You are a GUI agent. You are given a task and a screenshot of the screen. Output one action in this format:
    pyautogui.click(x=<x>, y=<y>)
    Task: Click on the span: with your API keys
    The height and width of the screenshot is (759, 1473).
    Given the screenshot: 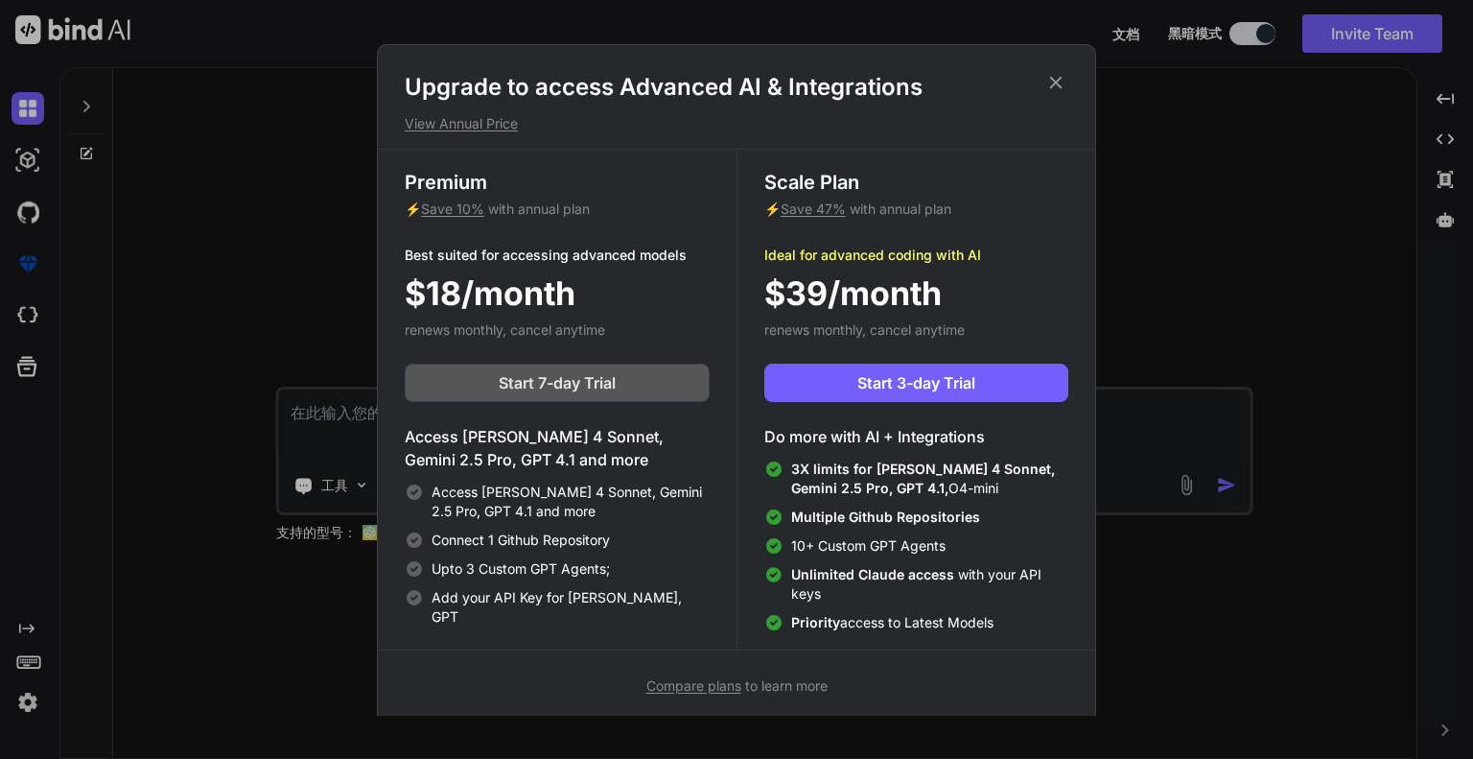 What is the action you would take?
    pyautogui.click(x=930, y=584)
    